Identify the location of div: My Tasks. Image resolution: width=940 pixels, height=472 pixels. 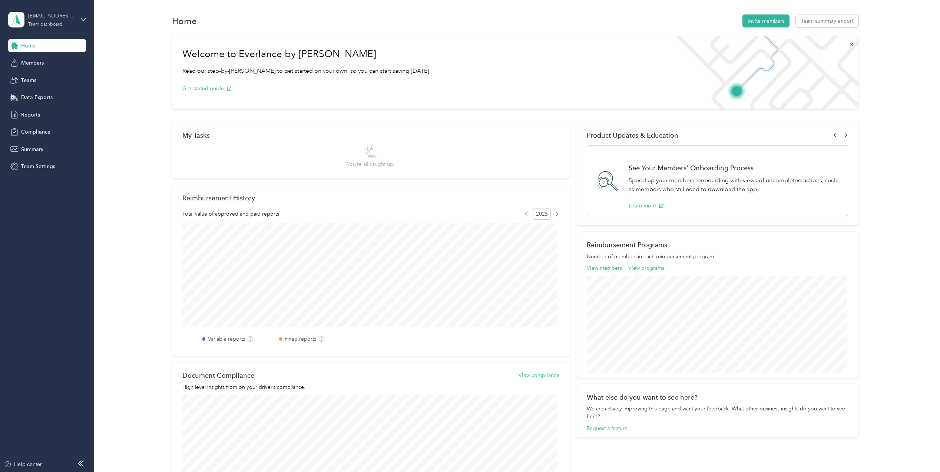
(371, 135).